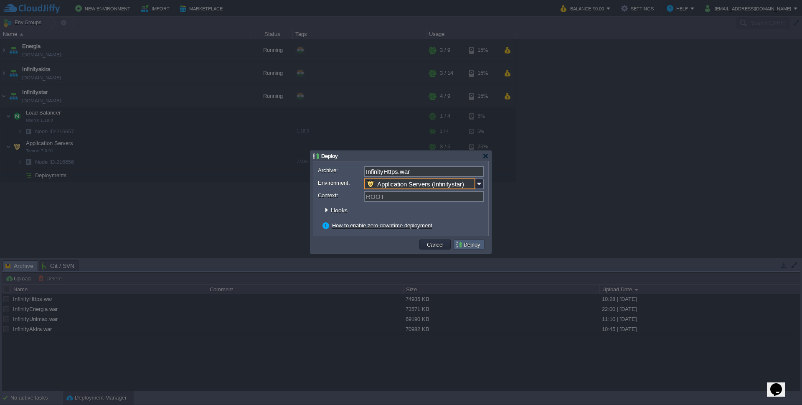 This screenshot has width=802, height=405. Describe the element at coordinates (469, 244) in the screenshot. I see `button: Deploy` at that location.